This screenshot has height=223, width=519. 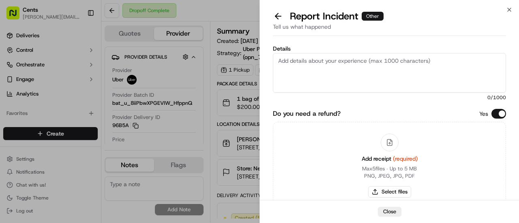 What do you see at coordinates (390, 159) in the screenshot?
I see `span: Add receipt` at bounding box center [390, 159].